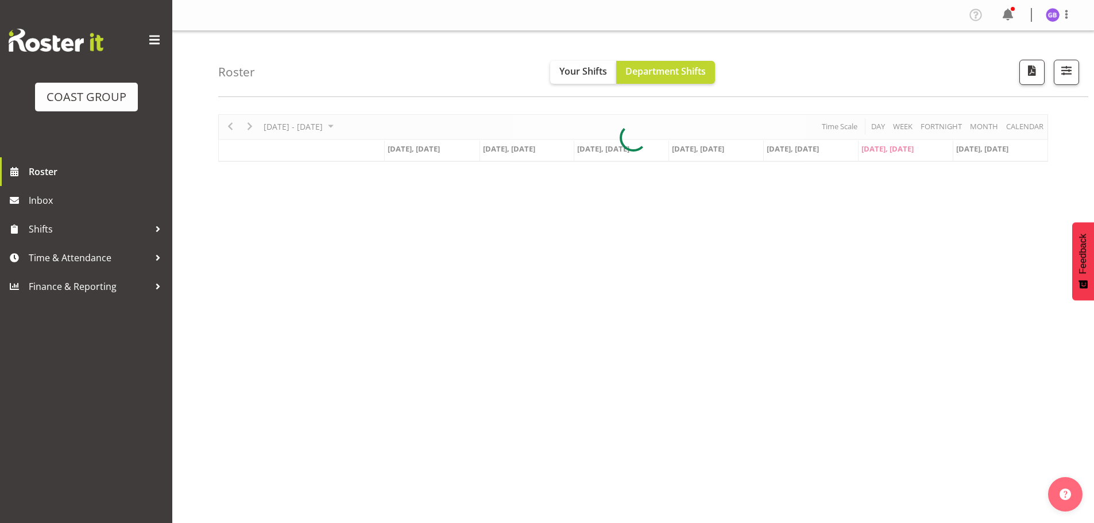  I want to click on button: Your Shifts, so click(583, 72).